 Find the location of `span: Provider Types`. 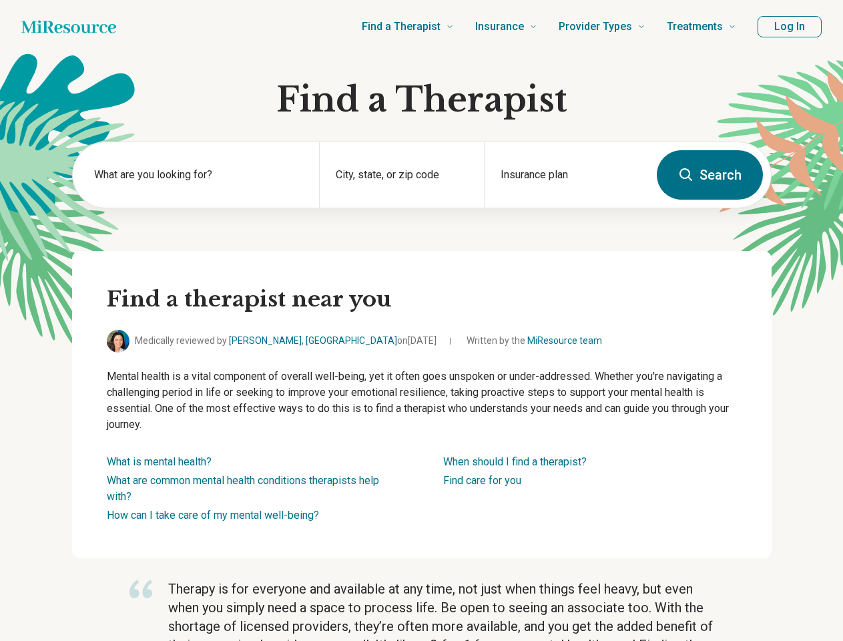

span: Provider Types is located at coordinates (595, 27).